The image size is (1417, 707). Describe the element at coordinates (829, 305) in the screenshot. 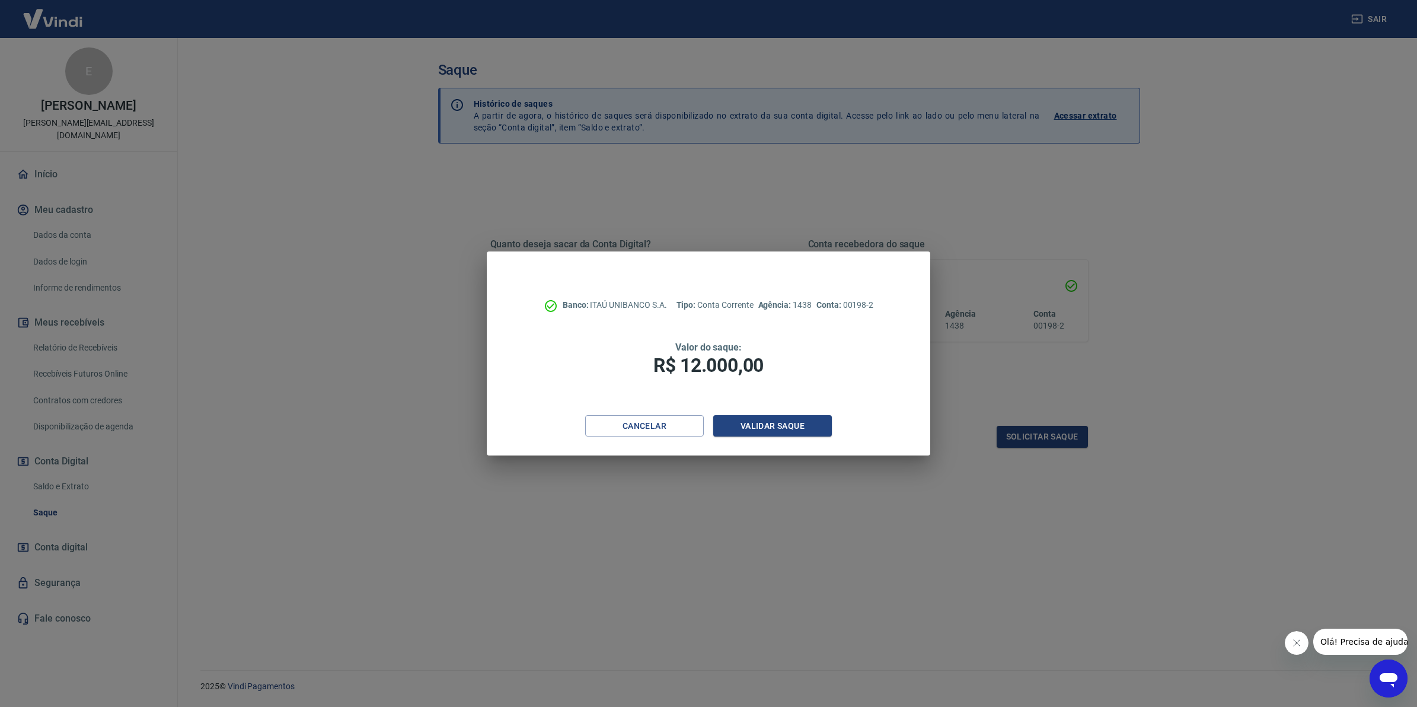

I see `span: Conta:` at that location.